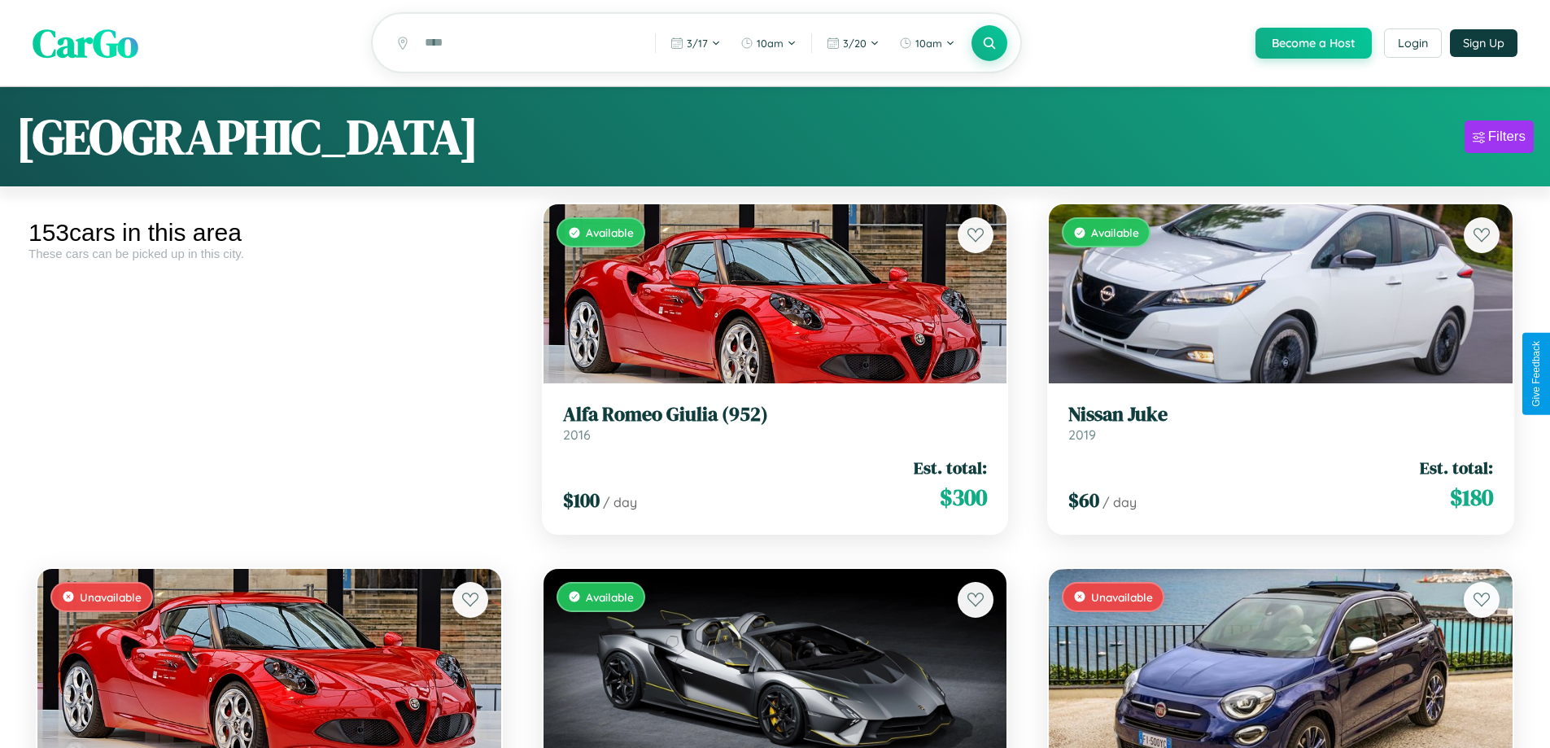  What do you see at coordinates (85, 43) in the screenshot?
I see `span: CarGo` at bounding box center [85, 43].